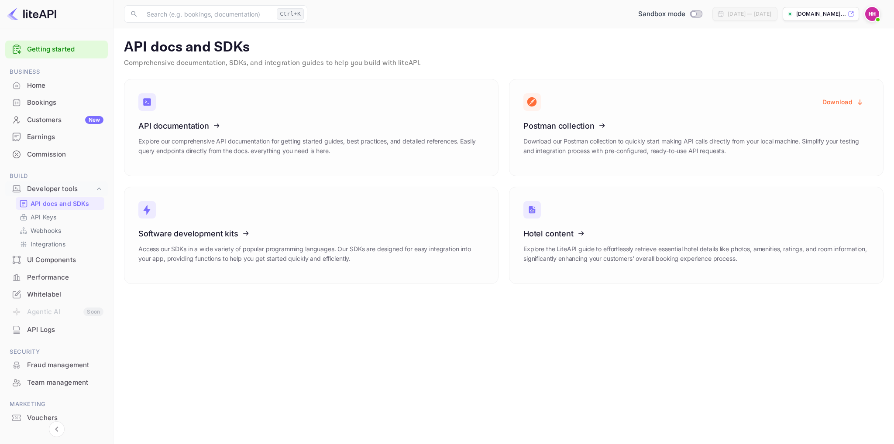 This screenshot has width=894, height=444. I want to click on span: Business, so click(56, 72).